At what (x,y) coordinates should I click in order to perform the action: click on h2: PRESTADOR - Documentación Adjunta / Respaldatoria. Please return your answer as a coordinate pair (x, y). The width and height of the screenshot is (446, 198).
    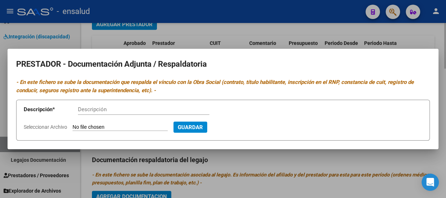
    Looking at the image, I should click on (223, 64).